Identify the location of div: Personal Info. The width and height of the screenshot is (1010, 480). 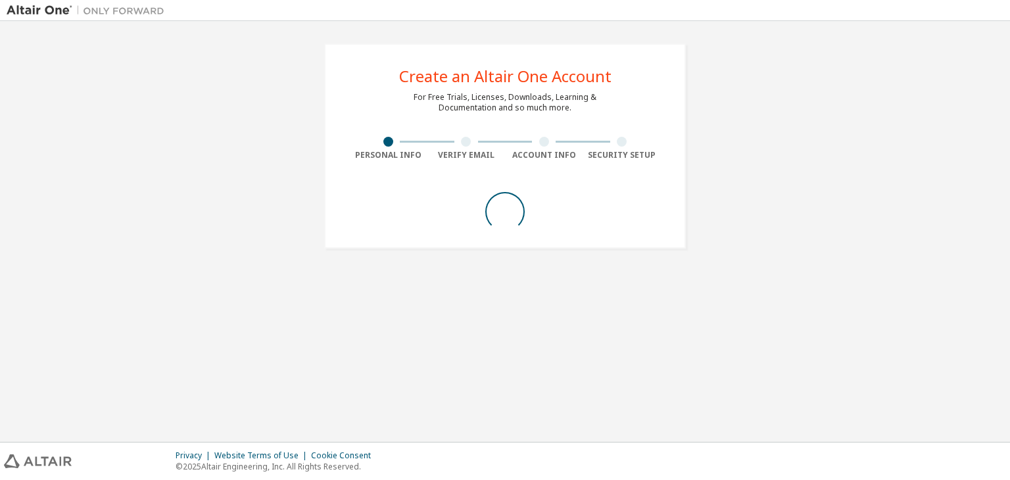
(388, 155).